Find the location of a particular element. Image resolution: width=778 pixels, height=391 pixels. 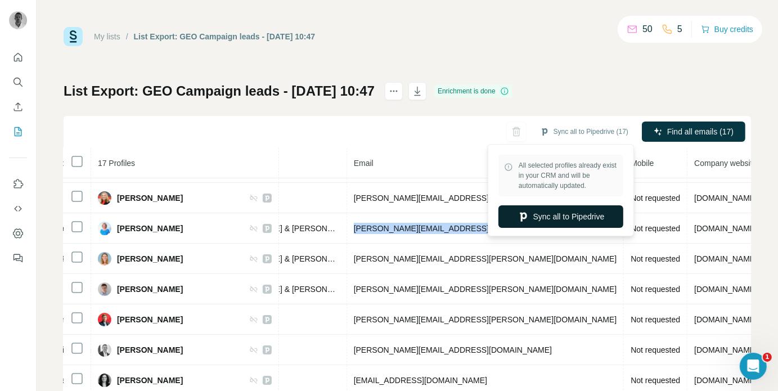

button: actions is located at coordinates (394, 91).